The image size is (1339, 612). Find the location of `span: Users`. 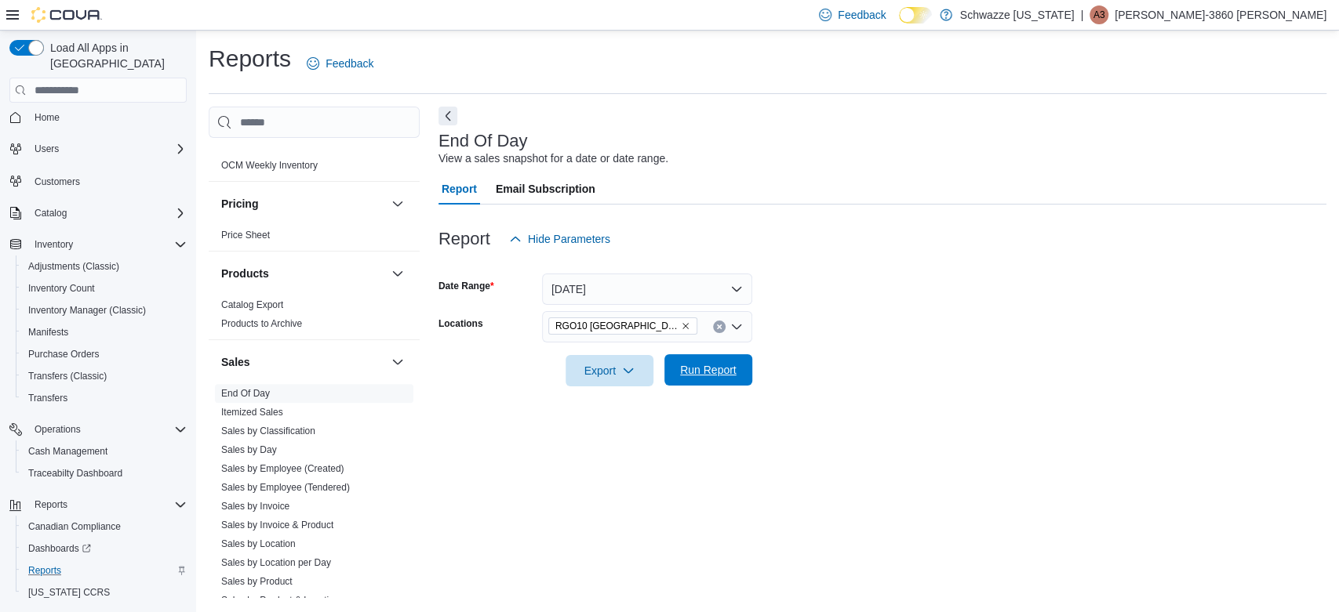

span: Users is located at coordinates (46, 149).